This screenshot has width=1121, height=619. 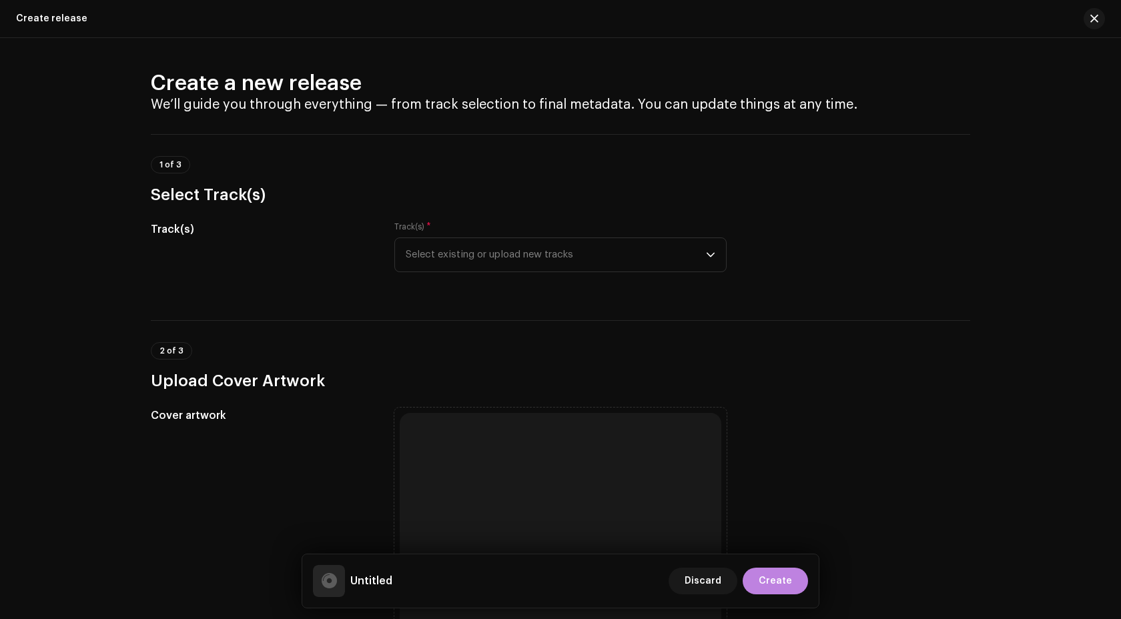 What do you see at coordinates (711, 255) in the screenshot?
I see `div: dropdown trigger` at bounding box center [711, 255].